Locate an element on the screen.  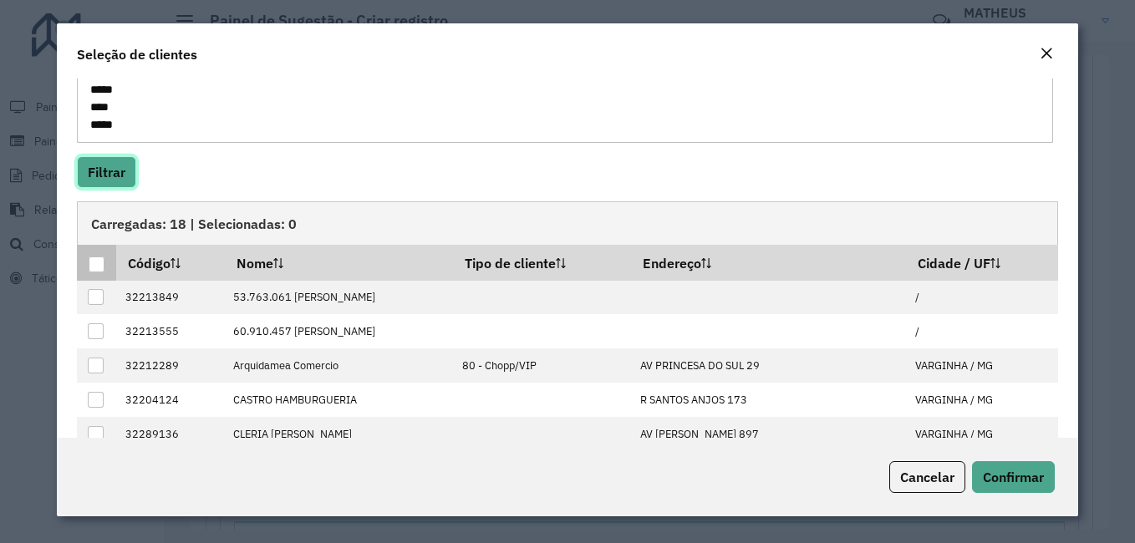
td: 80 - Chopp/VIP is located at coordinates (542, 365).